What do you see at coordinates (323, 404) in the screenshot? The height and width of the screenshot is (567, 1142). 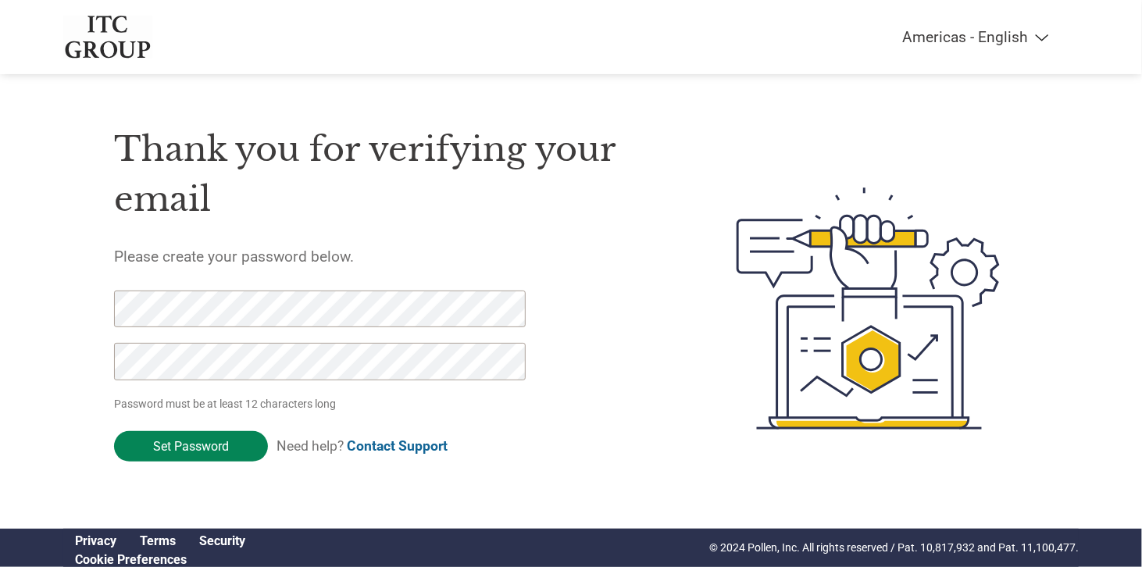 I see `p: Password must be at least 12 characters long` at bounding box center [323, 404].